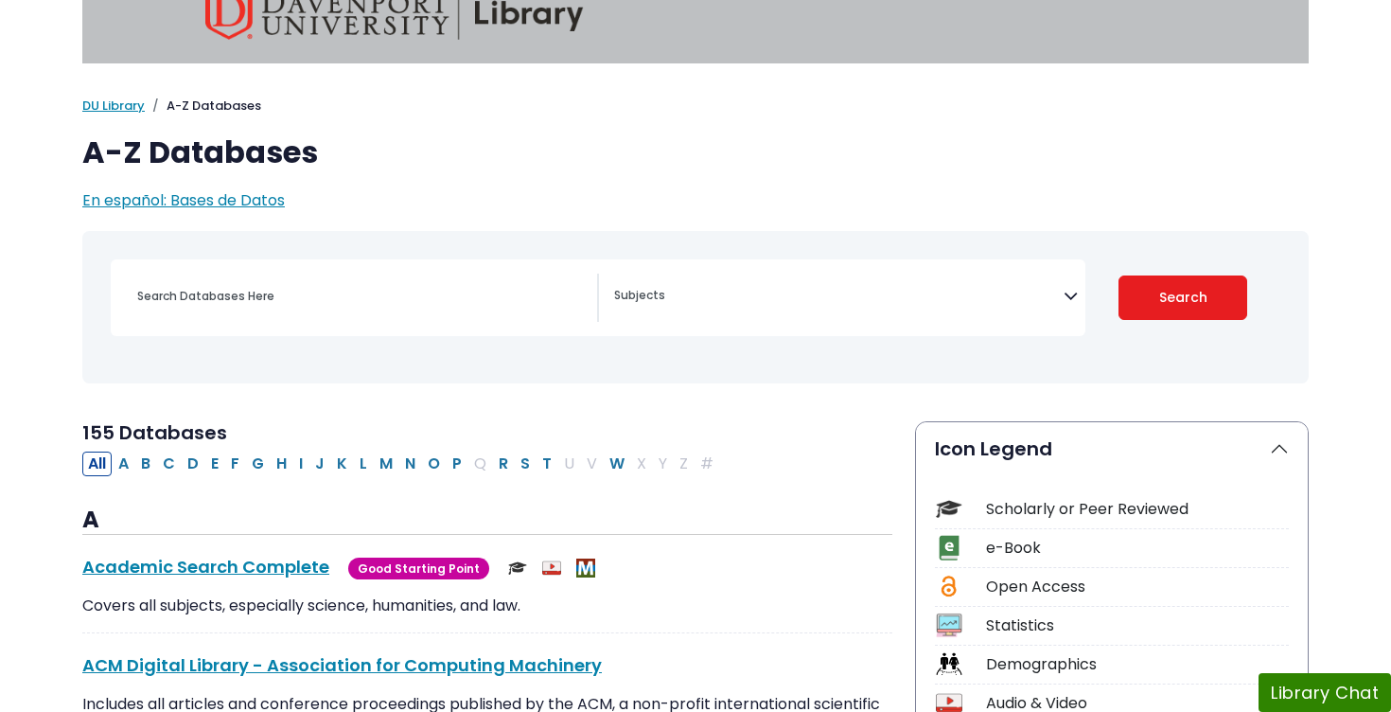 Image resolution: width=1391 pixels, height=712 pixels. What do you see at coordinates (552, 568) in the screenshot?
I see `img: Audio & Video` at bounding box center [552, 568].